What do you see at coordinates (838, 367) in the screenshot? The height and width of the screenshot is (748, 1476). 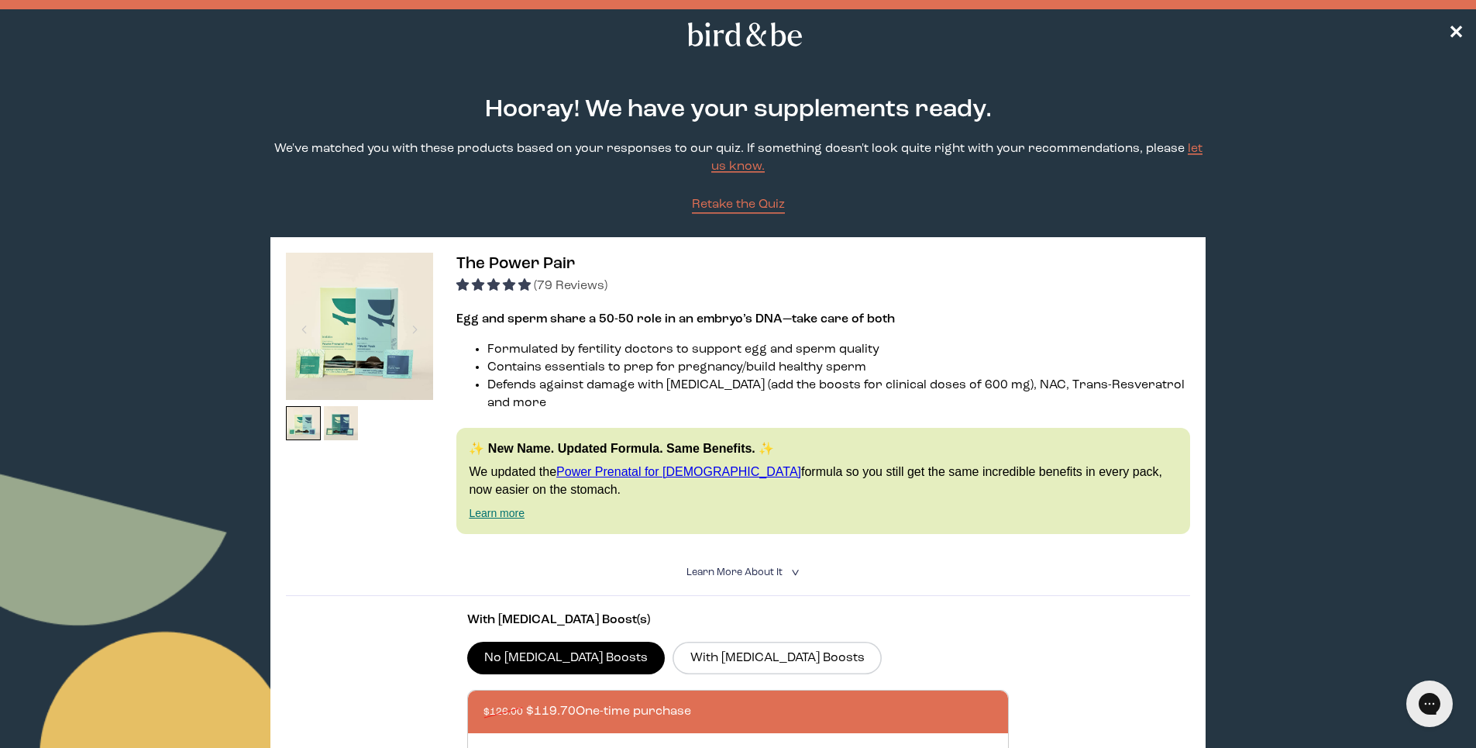 I see `li: Contains essentials to prep for pregnancy/build healthy sperm` at bounding box center [838, 367].